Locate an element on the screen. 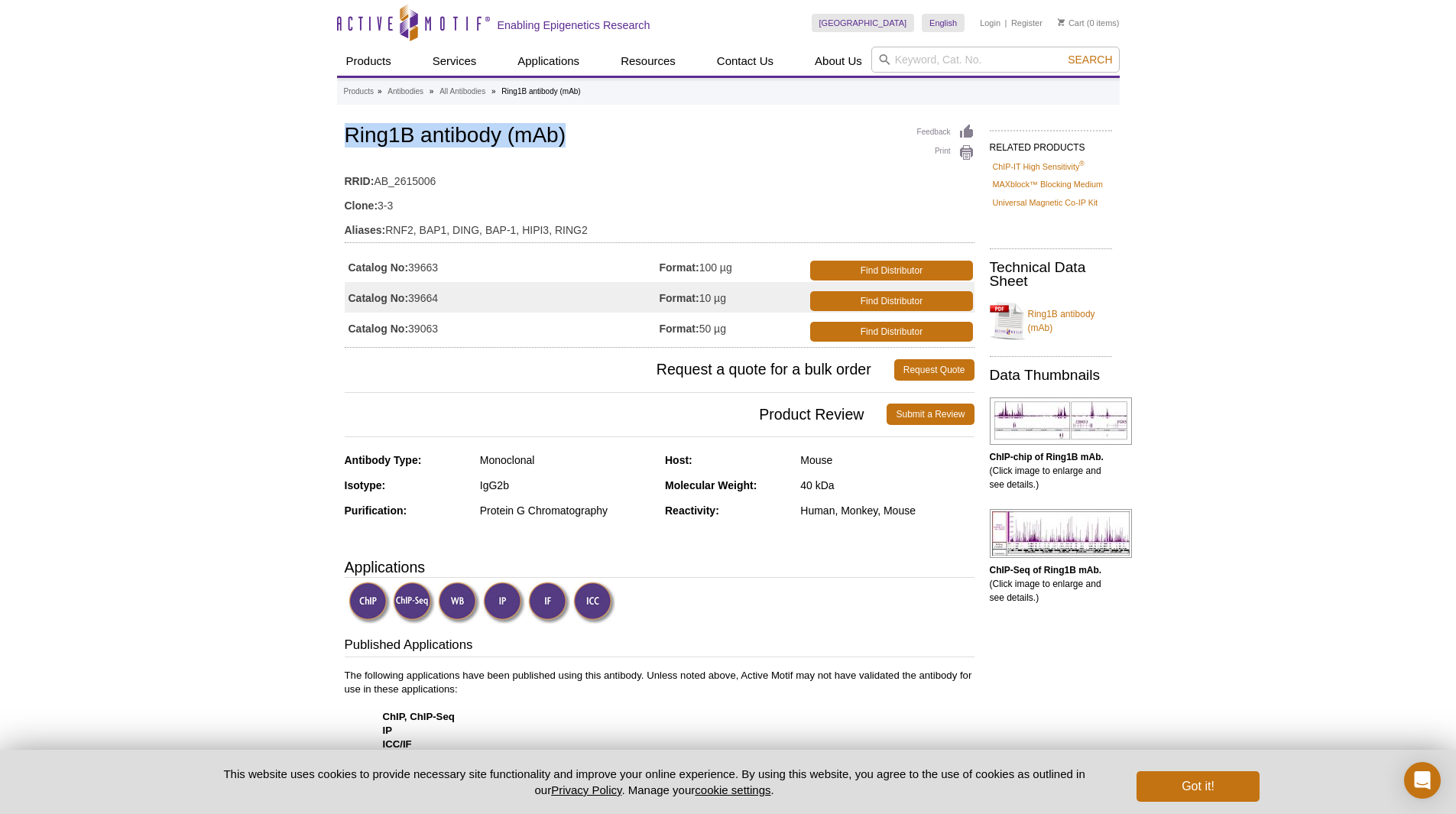  td: 10 µg is located at coordinates (734, 297).